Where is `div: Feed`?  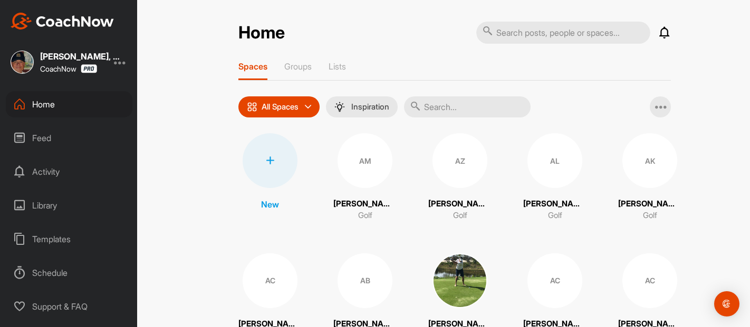
div: Feed is located at coordinates (69, 138).